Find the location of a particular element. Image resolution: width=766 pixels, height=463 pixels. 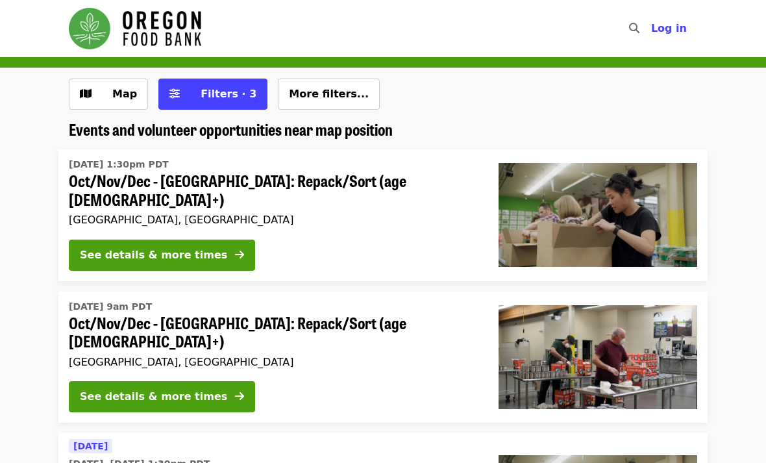

span: More filters... is located at coordinates (329, 94).